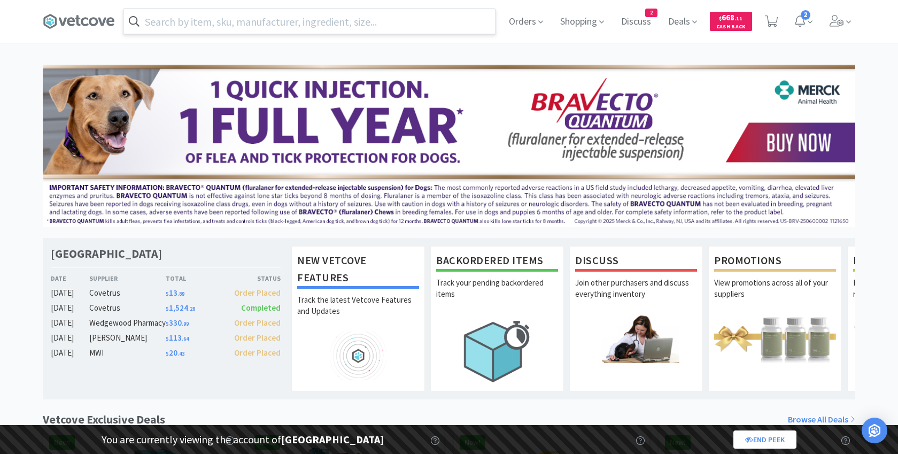  I want to click on span: . 43, so click(181, 353).